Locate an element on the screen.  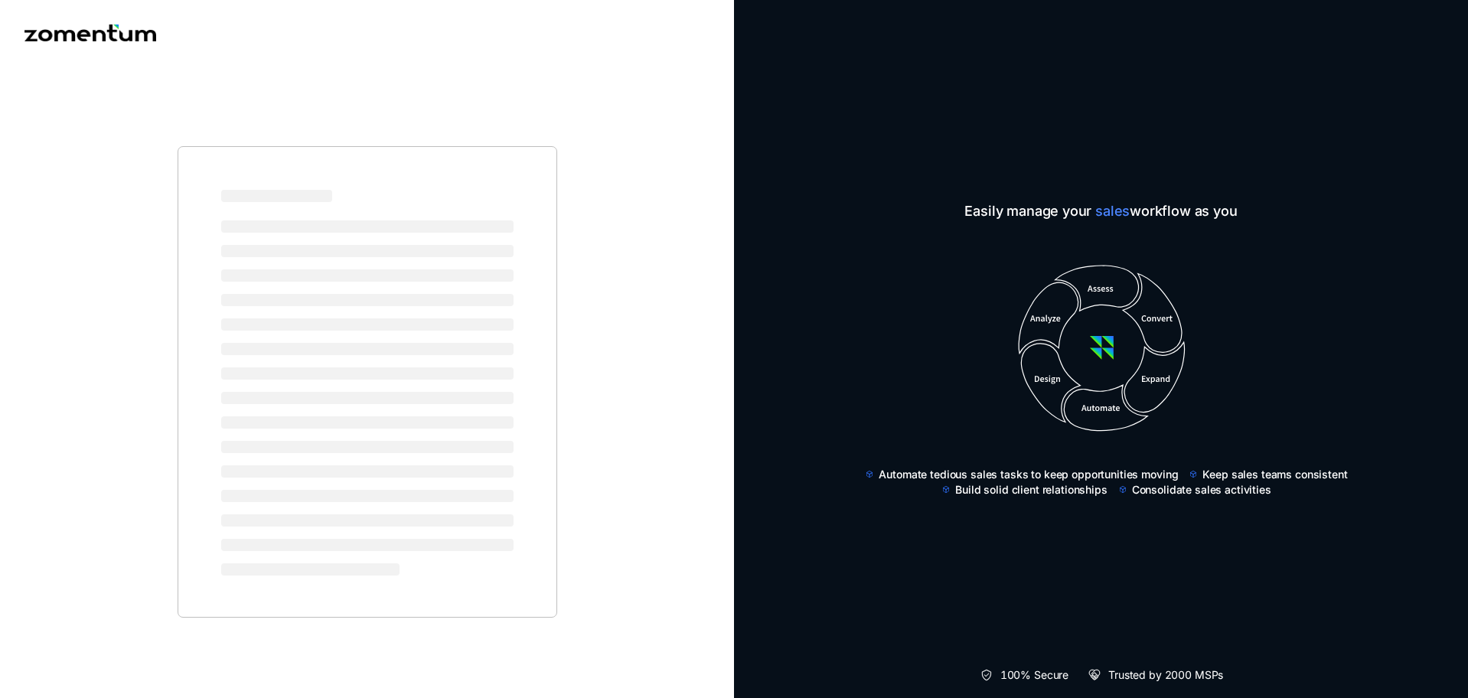
span: Keep sales teams consistent is located at coordinates (1274, 475).